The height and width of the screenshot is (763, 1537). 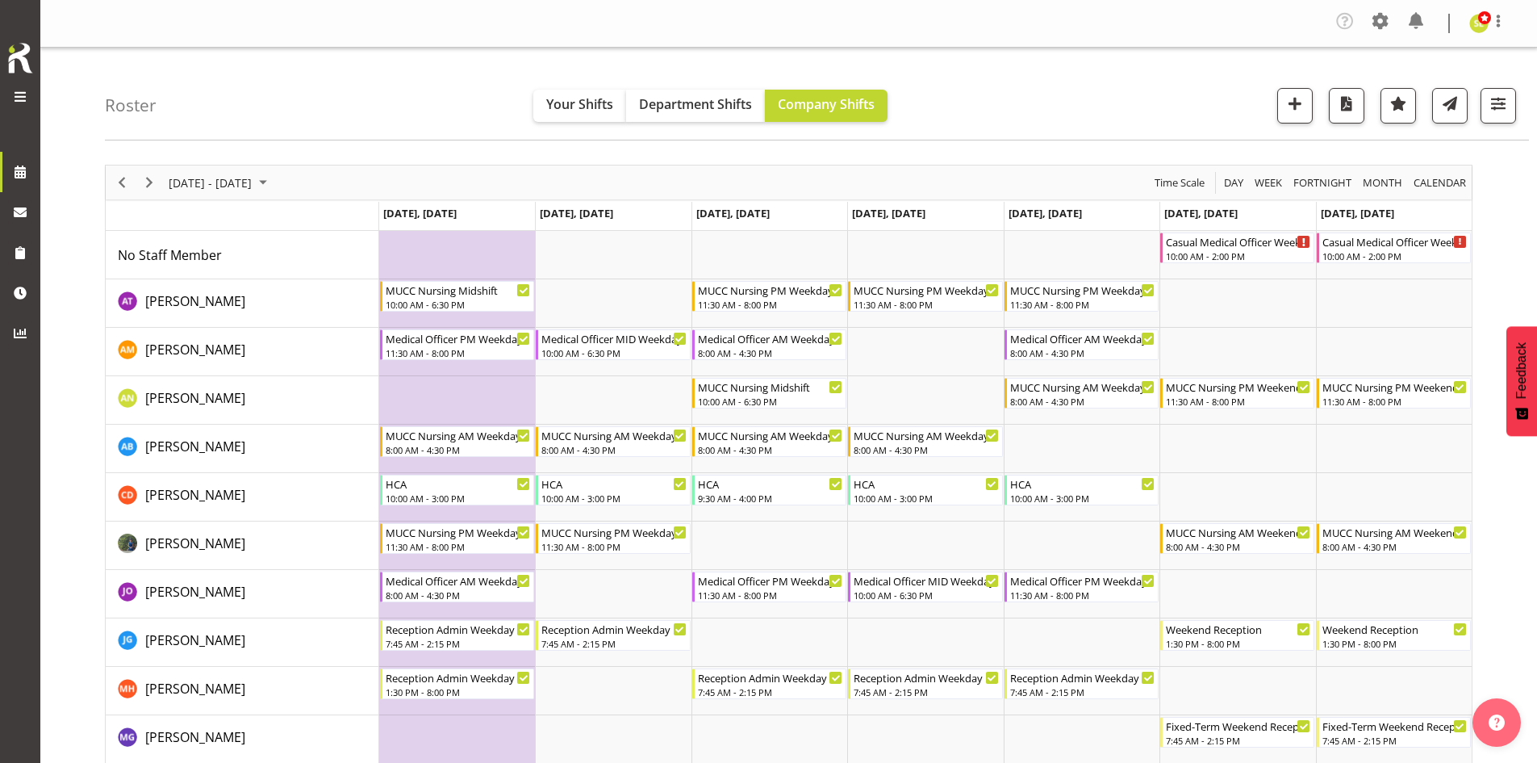 I want to click on button: Timeline Day, so click(x=1234, y=182).